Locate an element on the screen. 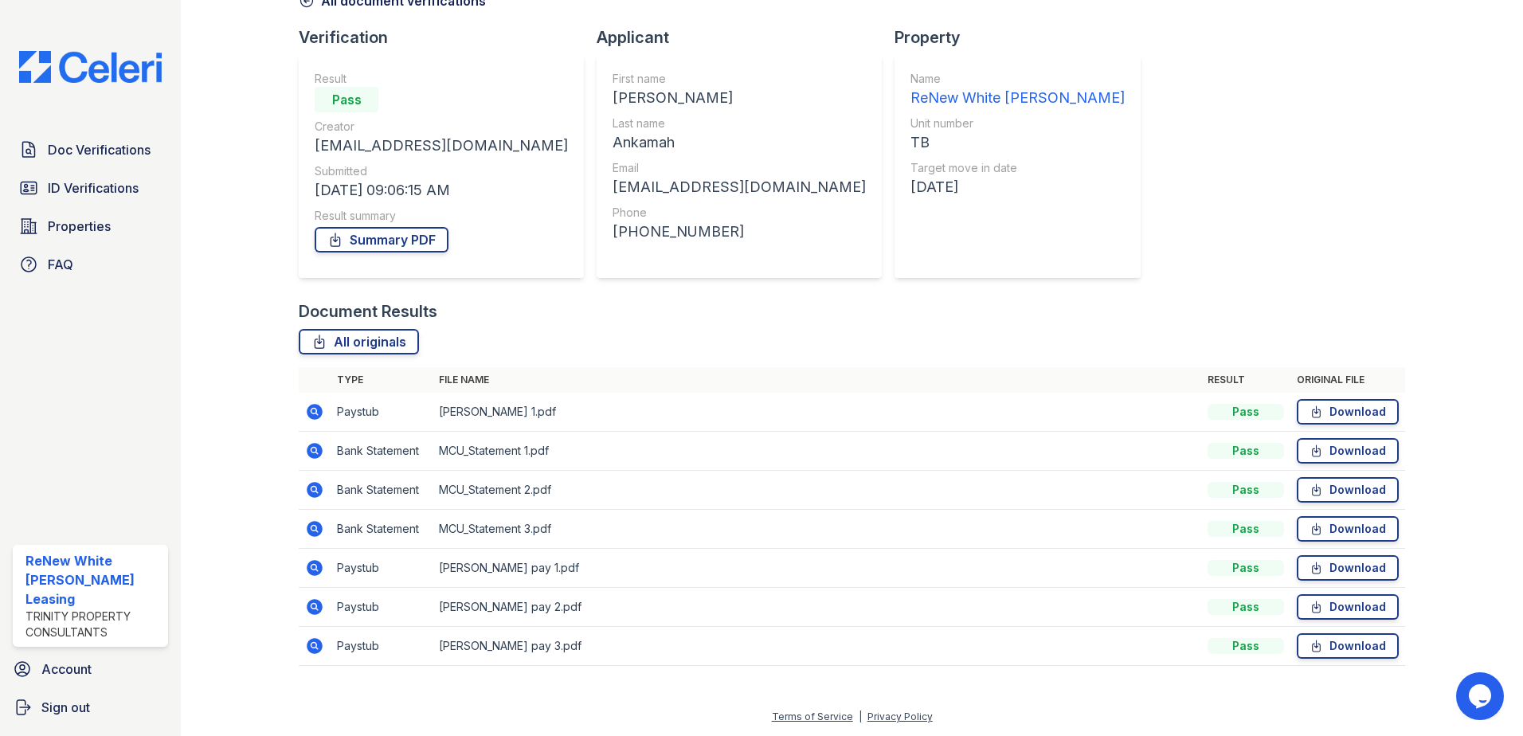 This screenshot has width=1523, height=736. th: Type is located at coordinates (382, 380).